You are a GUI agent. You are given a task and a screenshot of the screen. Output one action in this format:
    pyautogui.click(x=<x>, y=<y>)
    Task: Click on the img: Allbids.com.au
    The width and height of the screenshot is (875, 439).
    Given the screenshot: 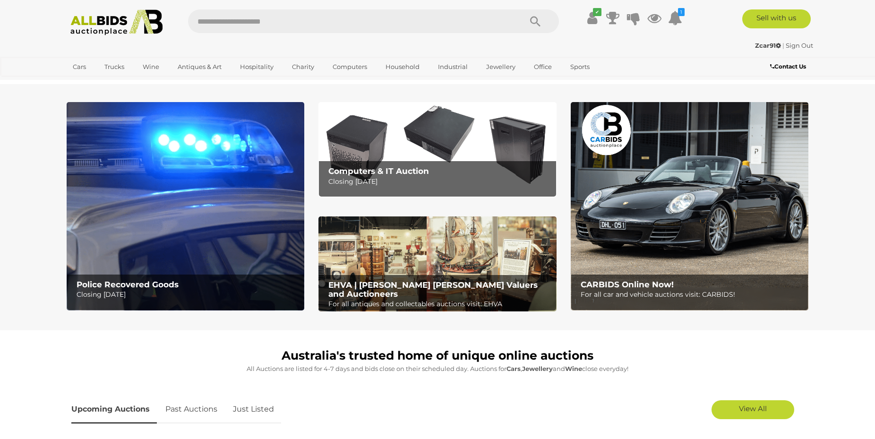 What is the action you would take?
    pyautogui.click(x=116, y=22)
    